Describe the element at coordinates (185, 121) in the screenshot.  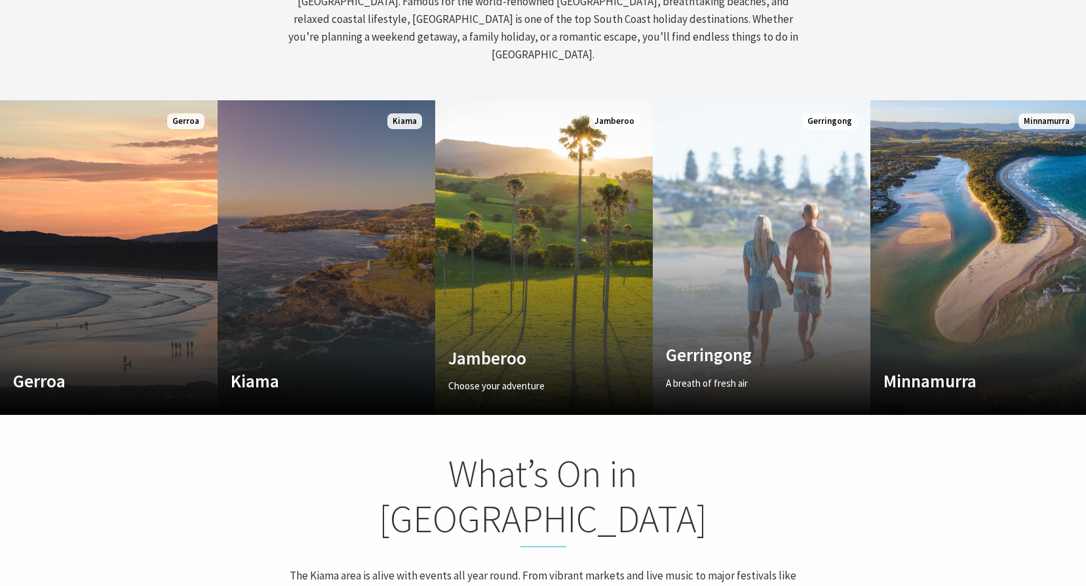
I see `span: Gerroa` at that location.